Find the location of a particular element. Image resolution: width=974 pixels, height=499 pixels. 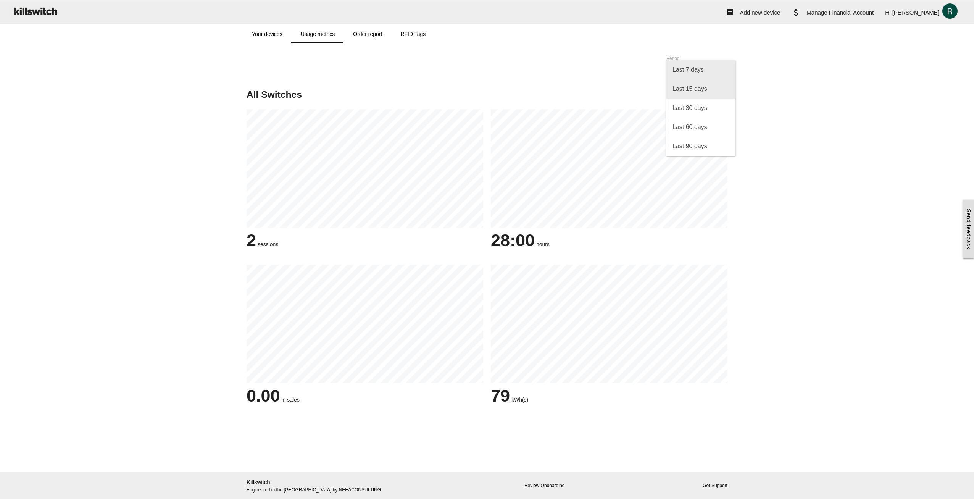

span: 28:00 is located at coordinates (513, 240).